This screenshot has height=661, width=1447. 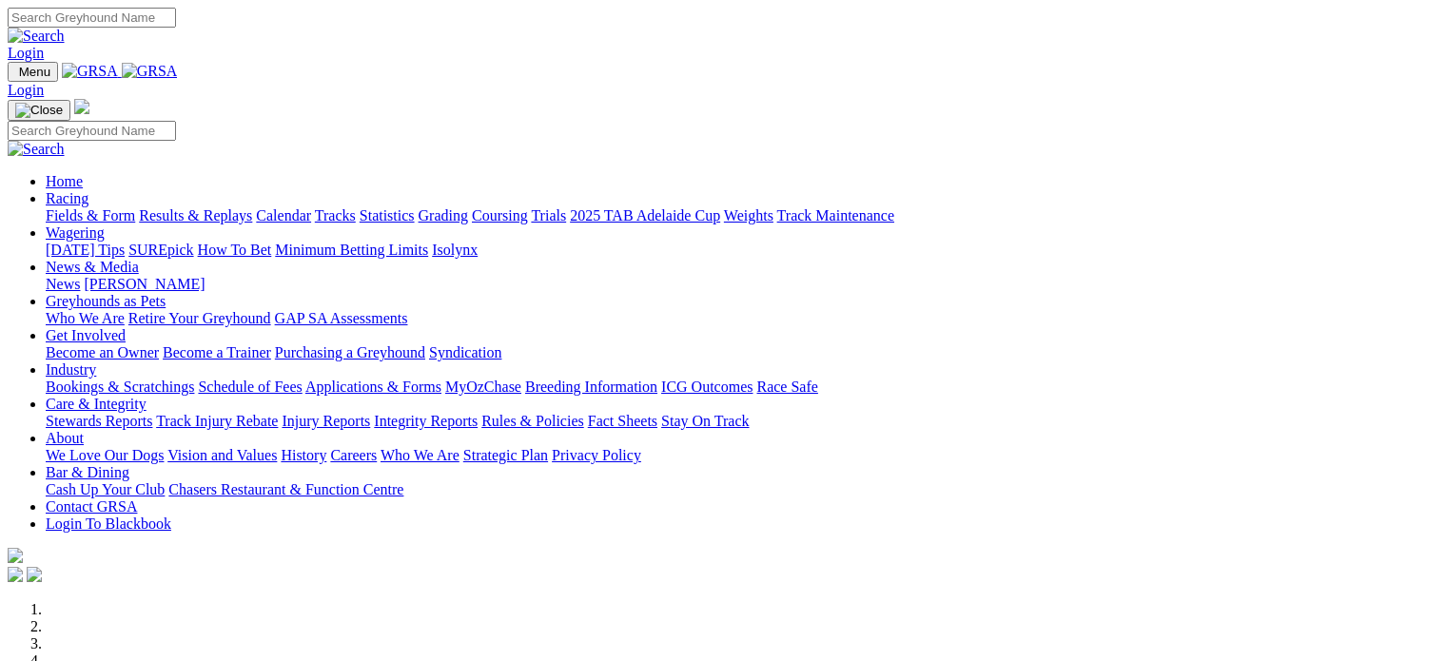 I want to click on a: Care & Integrity, so click(x=96, y=403).